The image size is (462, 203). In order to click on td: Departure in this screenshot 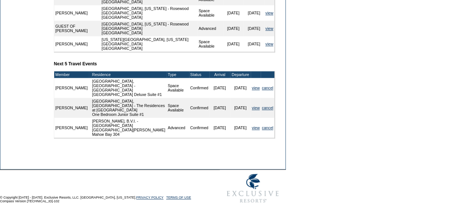, I will do `click(240, 74)`.